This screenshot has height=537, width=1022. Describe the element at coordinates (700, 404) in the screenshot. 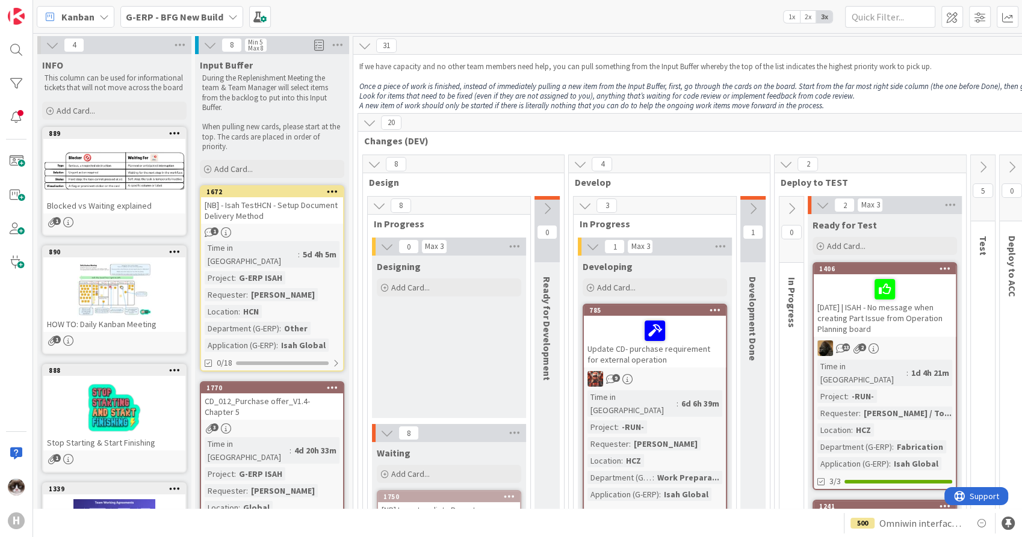

I see `div: 6d 6h 39m` at that location.